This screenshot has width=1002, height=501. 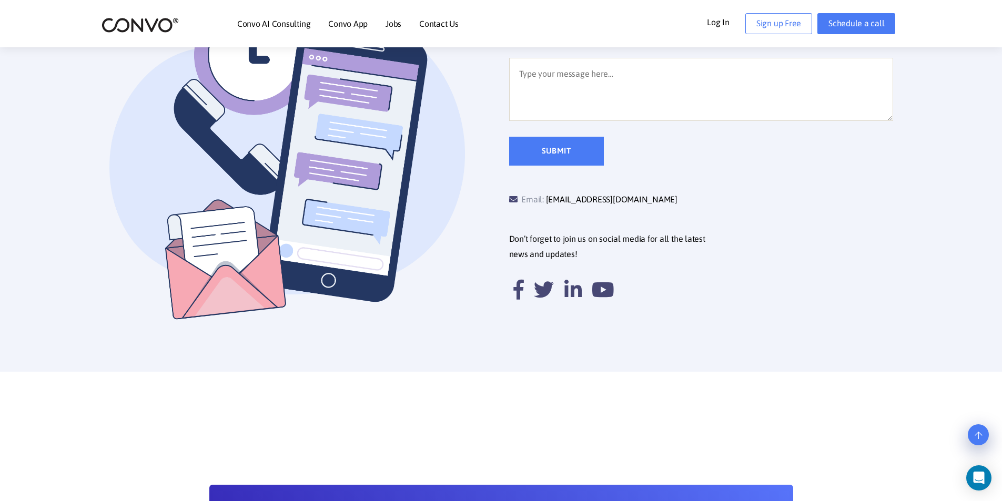 I want to click on input: Submit, so click(x=557, y=151).